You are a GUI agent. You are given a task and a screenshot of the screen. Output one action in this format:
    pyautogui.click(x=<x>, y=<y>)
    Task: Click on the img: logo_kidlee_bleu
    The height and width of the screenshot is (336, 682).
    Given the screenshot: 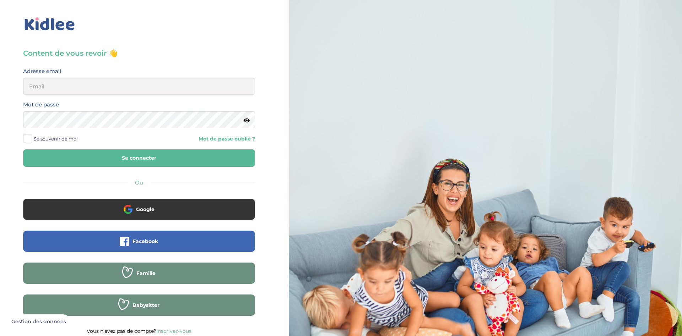 What is the action you would take?
    pyautogui.click(x=50, y=24)
    